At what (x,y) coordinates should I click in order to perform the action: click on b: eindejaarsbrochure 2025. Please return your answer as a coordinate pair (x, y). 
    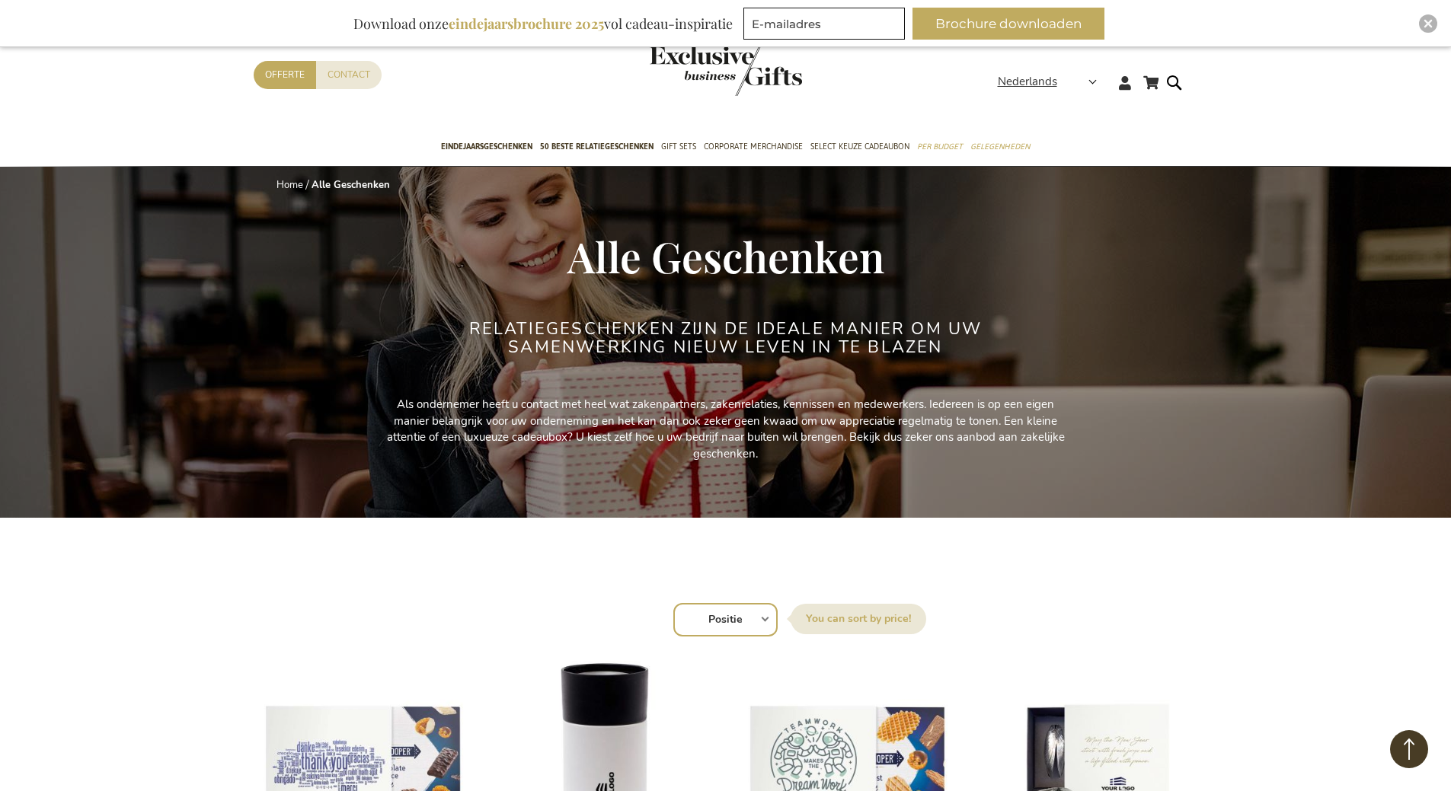
    Looking at the image, I should click on (526, 24).